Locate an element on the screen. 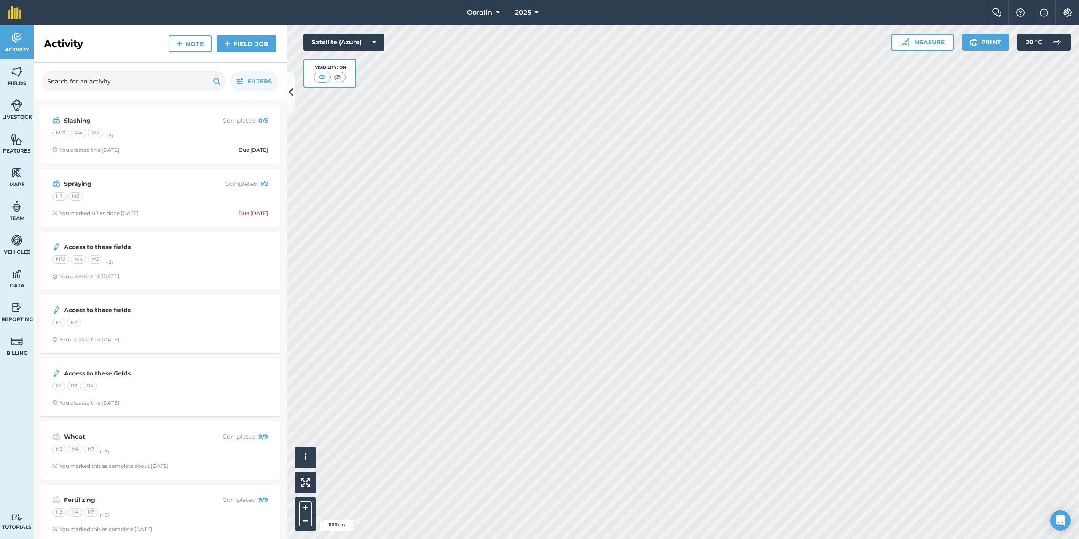  a: FertilizingCompleted: 9/9H3H4H7(+6)Clock with arrow pointing clockwiseYou marked this as complete... is located at coordinates (160, 514).